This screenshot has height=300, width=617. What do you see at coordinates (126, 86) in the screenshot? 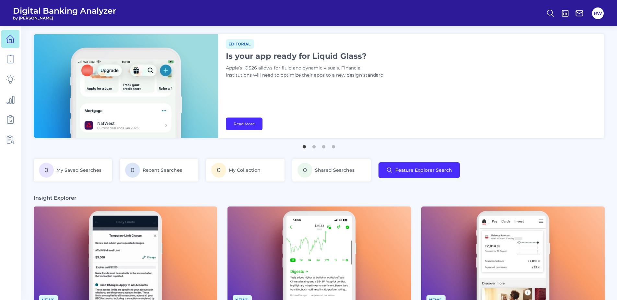
I see `img: bannerImg` at bounding box center [126, 86].